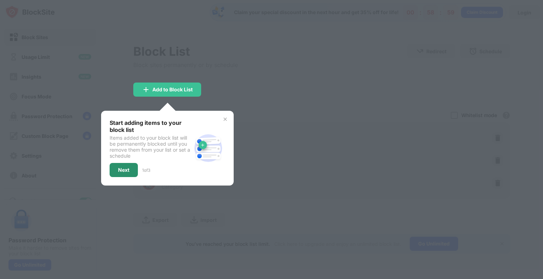 The image size is (543, 279). I want to click on div: Add to Block List, so click(172, 90).